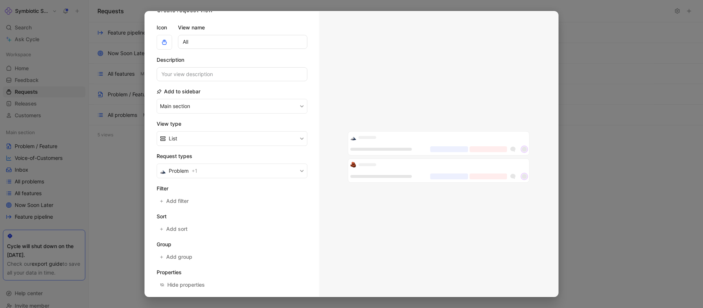 The height and width of the screenshot is (308, 703). Describe the element at coordinates (232, 139) in the screenshot. I see `button: List` at that location.